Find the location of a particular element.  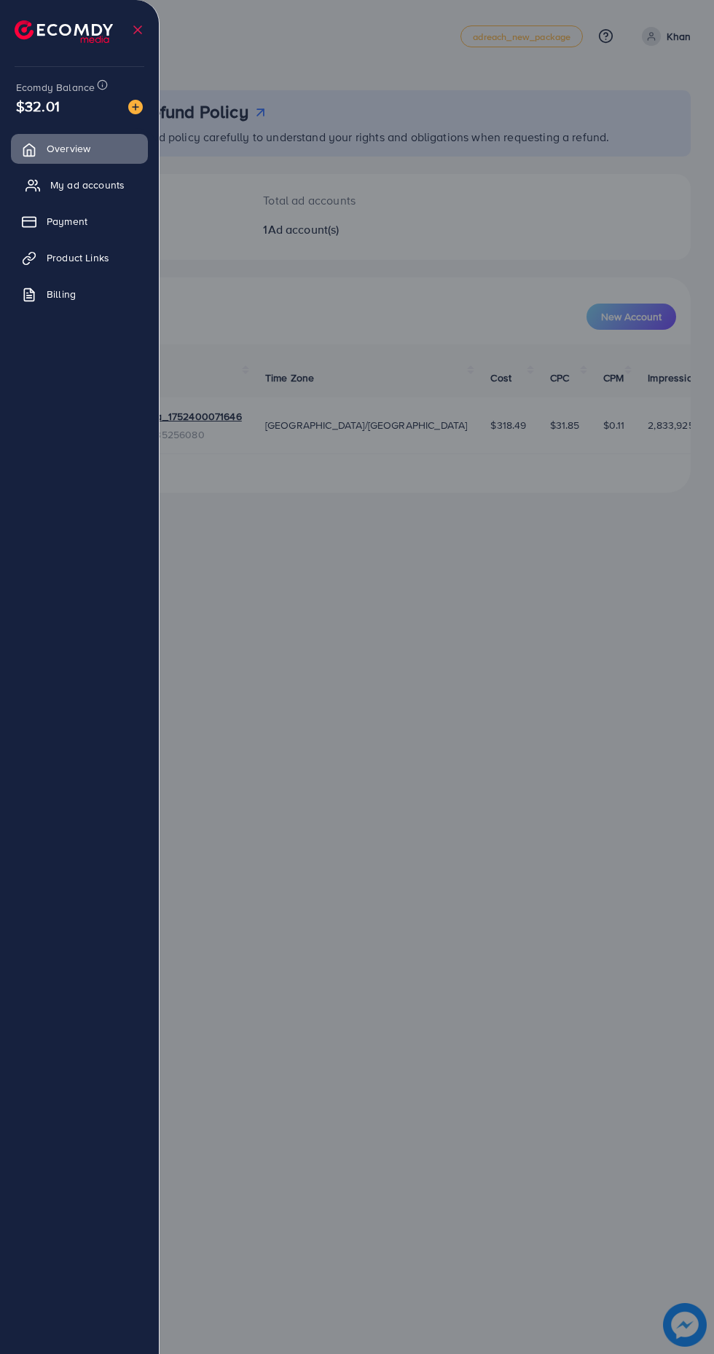

img: logo is located at coordinates (63, 31).